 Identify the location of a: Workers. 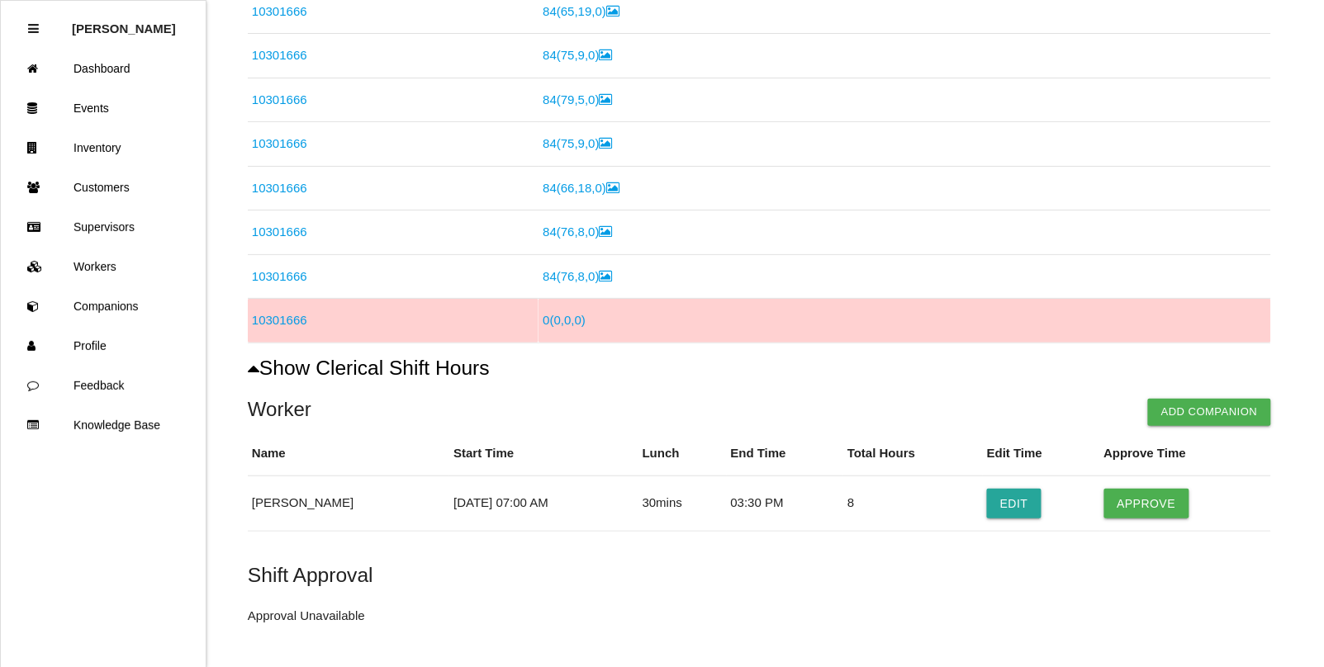
(103, 267).